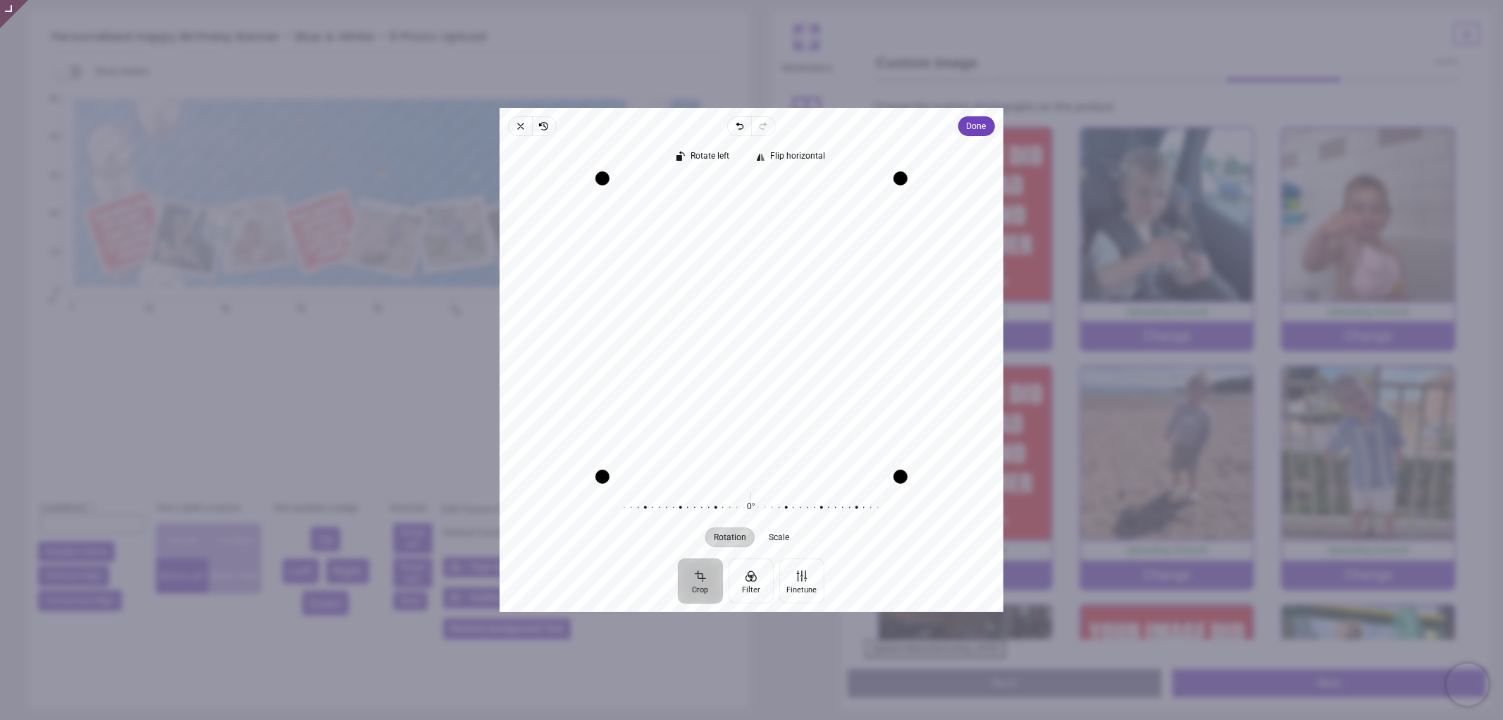 Image resolution: width=1503 pixels, height=720 pixels. Describe the element at coordinates (1004, 683) in the screenshot. I see `button: Back` at that location.